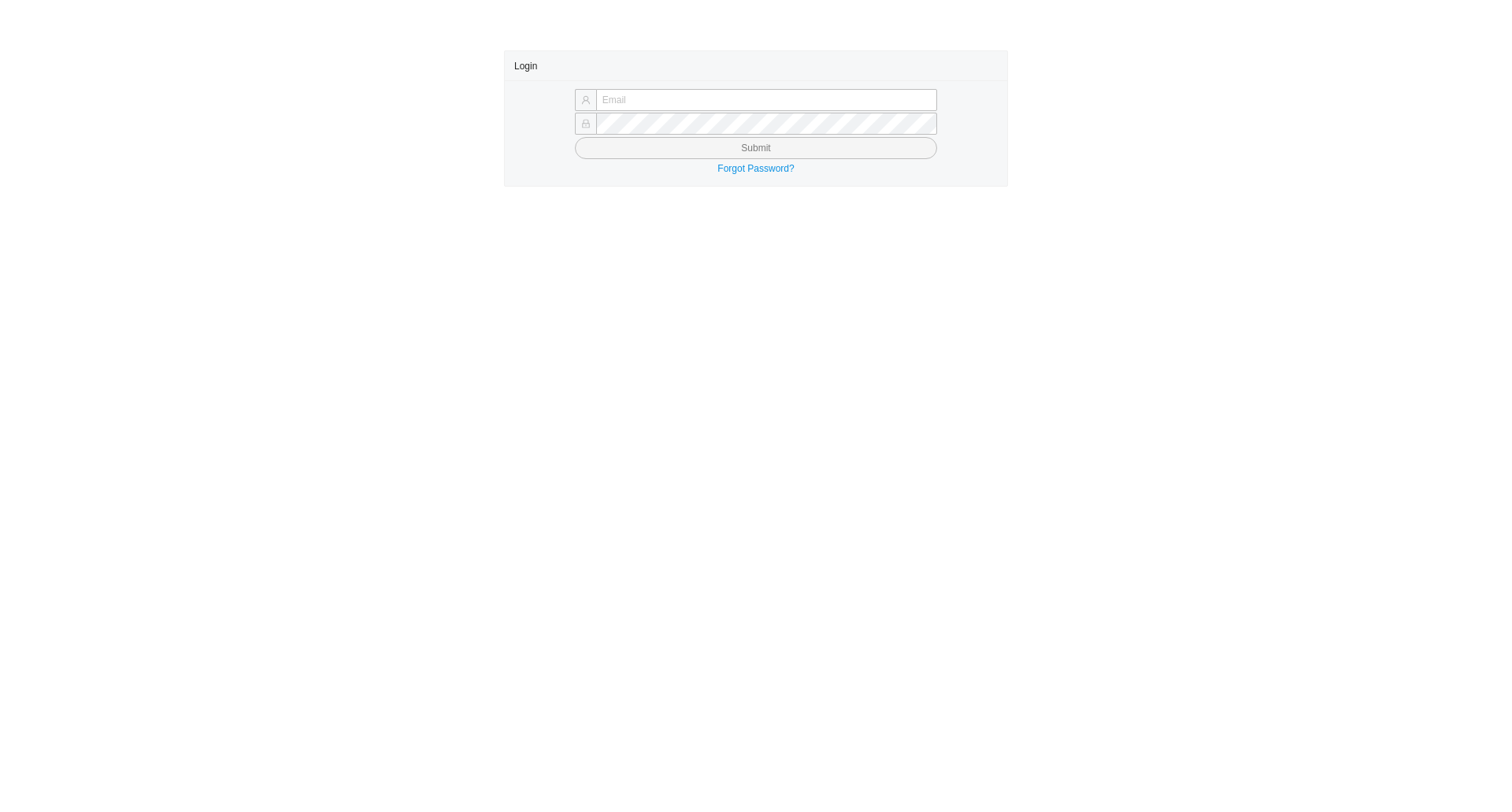 The image size is (1512, 812). What do you see at coordinates (586, 100) in the screenshot?
I see `span: user` at bounding box center [586, 100].